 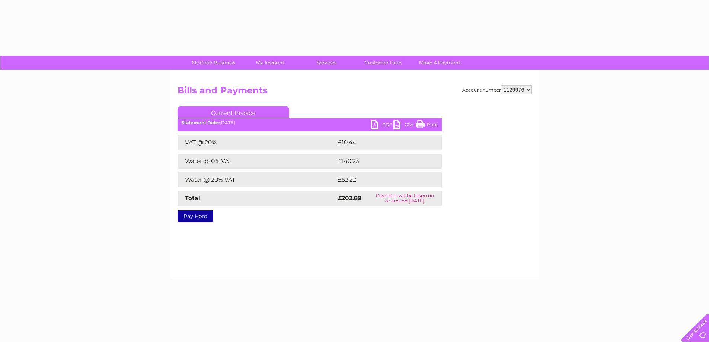 What do you see at coordinates (257, 142) in the screenshot?
I see `td: VAT @ 20%` at bounding box center [257, 142].